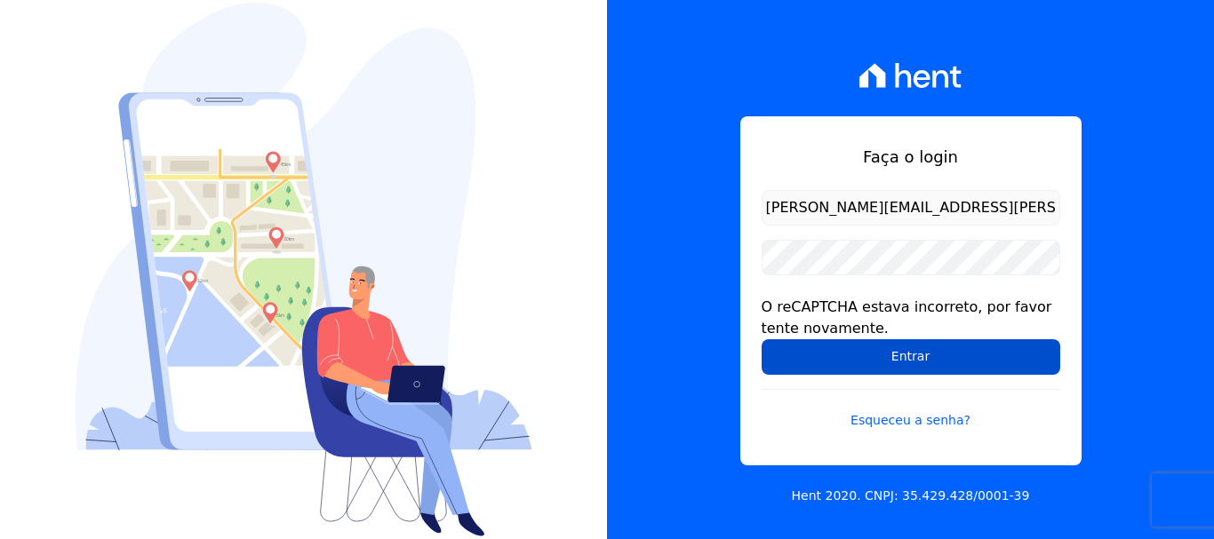 Image resolution: width=1214 pixels, height=539 pixels. Describe the element at coordinates (911, 357) in the screenshot. I see `input: Entrar` at that location.